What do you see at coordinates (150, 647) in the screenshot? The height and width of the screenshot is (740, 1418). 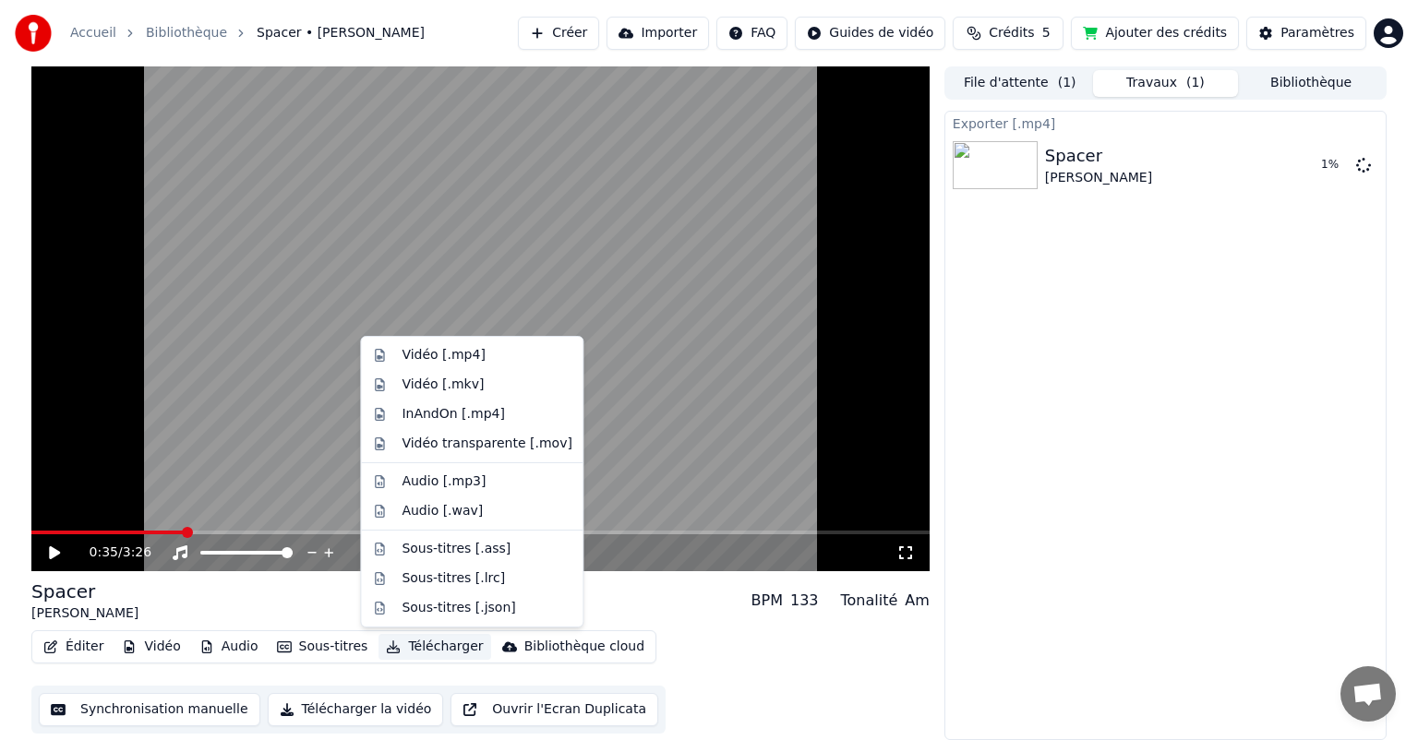 I see `button: Vidéo` at bounding box center [150, 647].